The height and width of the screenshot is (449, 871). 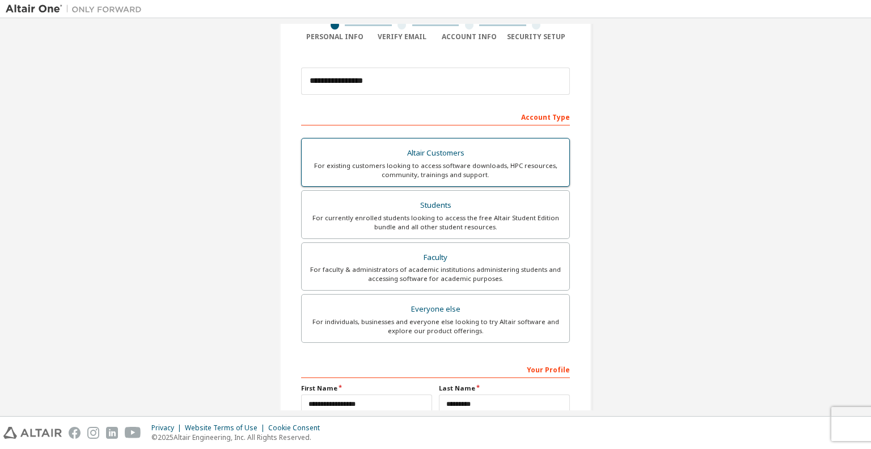 I want to click on img: instagram.svg, so click(x=93, y=432).